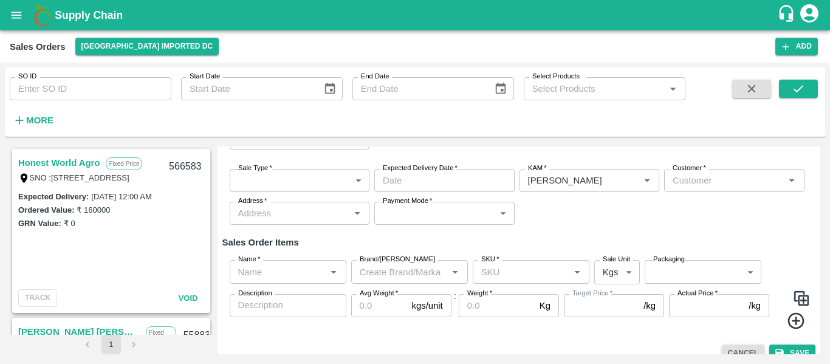  Describe the element at coordinates (594, 89) in the screenshot. I see `input: Select Products` at that location.